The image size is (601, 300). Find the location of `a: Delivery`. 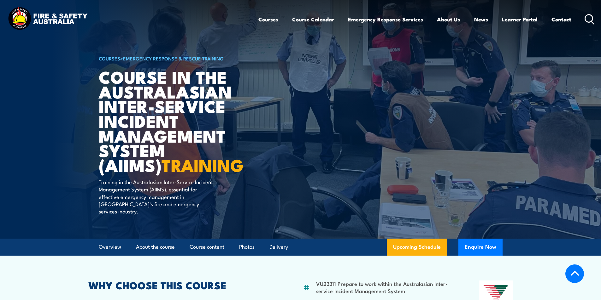

a: Delivery is located at coordinates (278, 247).